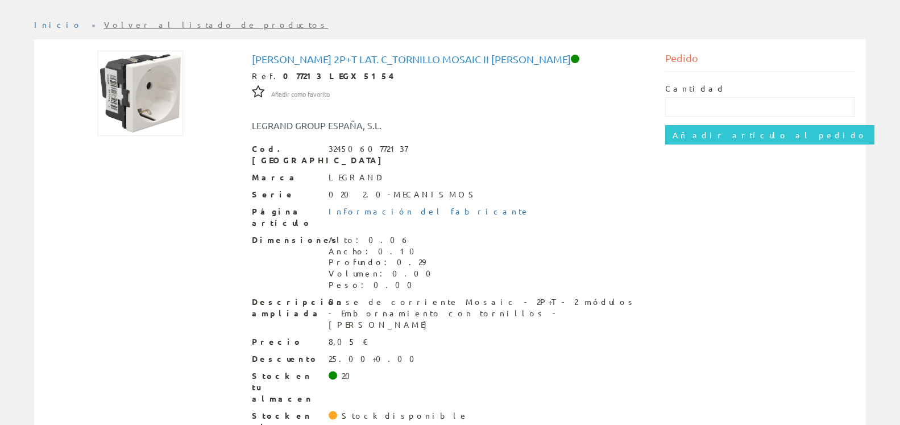  Describe the element at coordinates (58, 24) in the screenshot. I see `a: Inicio` at that location.